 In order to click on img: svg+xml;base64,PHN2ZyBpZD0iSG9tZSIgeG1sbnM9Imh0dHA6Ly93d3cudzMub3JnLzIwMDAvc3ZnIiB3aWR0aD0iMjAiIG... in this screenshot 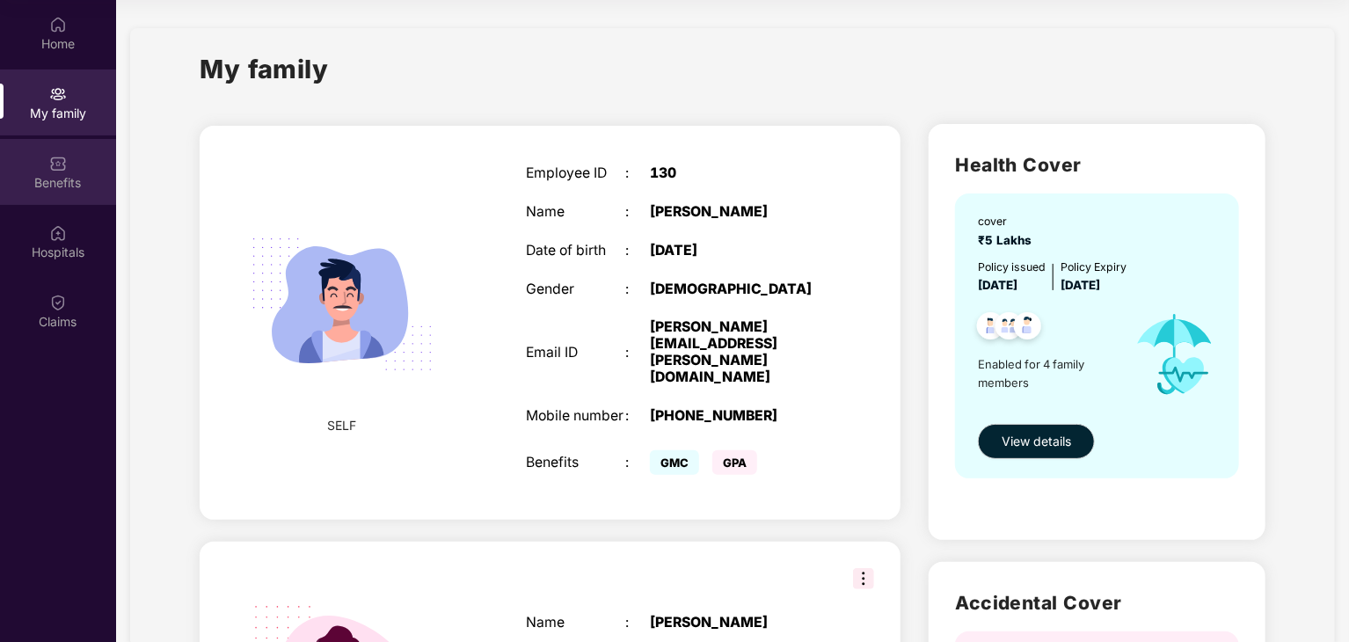, I will do `click(58, 25)`.